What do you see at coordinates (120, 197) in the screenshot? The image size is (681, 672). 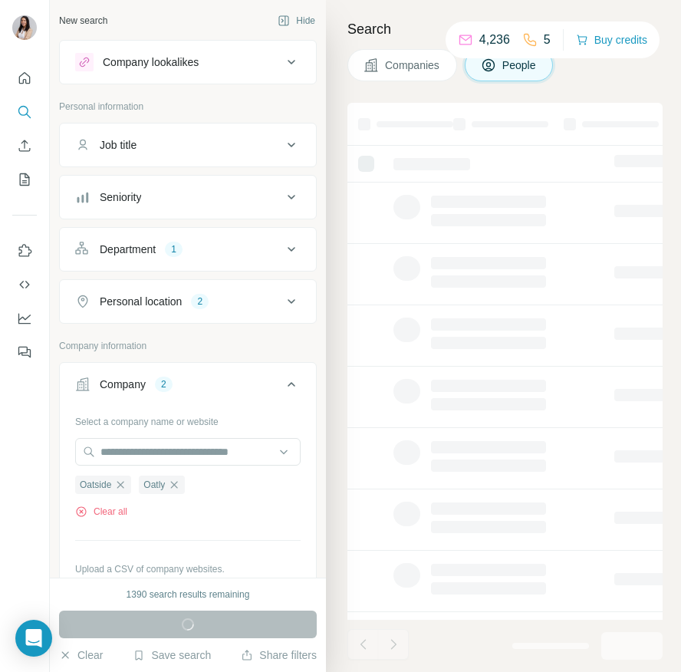 I see `div: Seniority` at bounding box center [120, 197].